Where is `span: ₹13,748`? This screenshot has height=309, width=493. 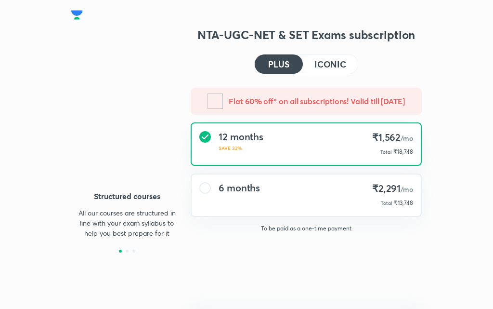 span: ₹13,748 is located at coordinates (404, 202).